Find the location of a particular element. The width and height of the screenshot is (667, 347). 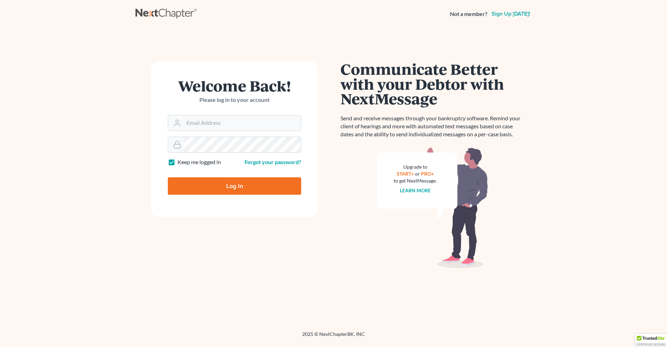

h1: Welcome Back! is located at coordinates (234, 85).